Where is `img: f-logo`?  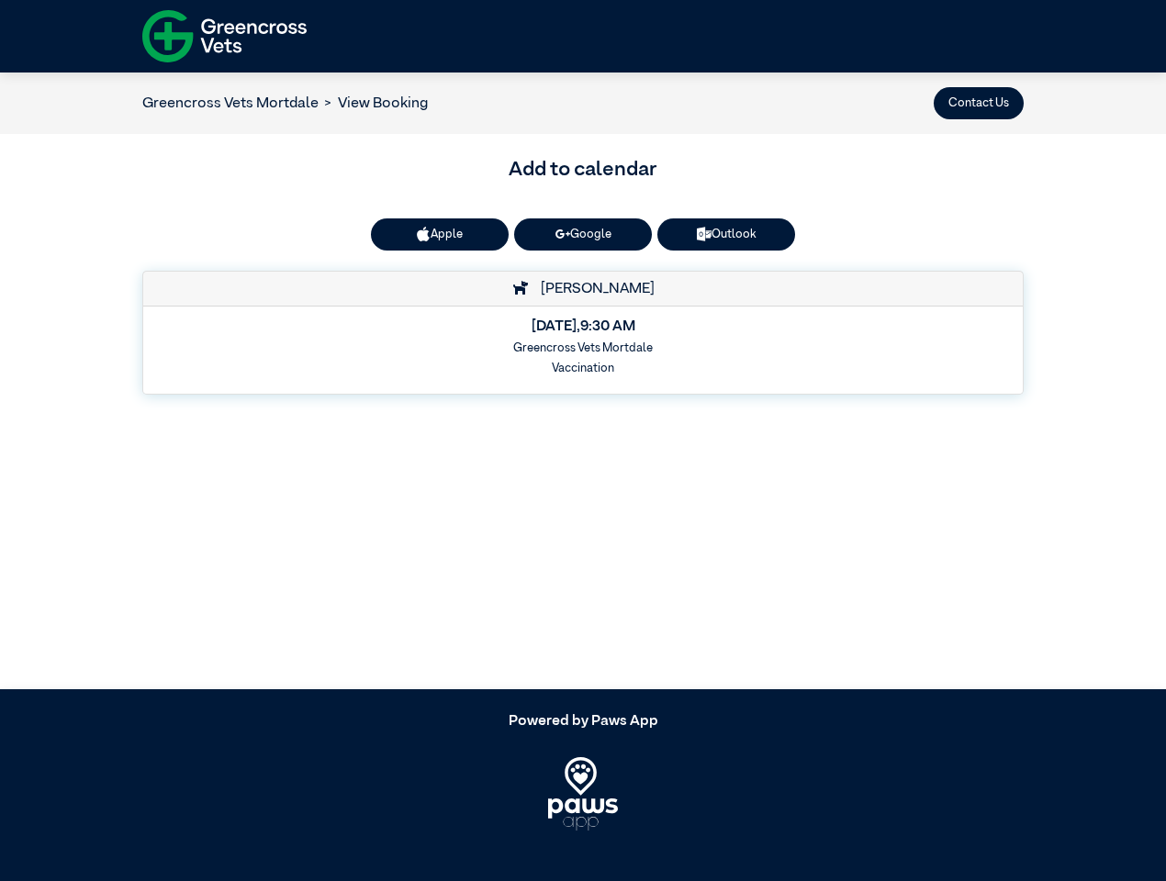
img: f-logo is located at coordinates (224, 36).